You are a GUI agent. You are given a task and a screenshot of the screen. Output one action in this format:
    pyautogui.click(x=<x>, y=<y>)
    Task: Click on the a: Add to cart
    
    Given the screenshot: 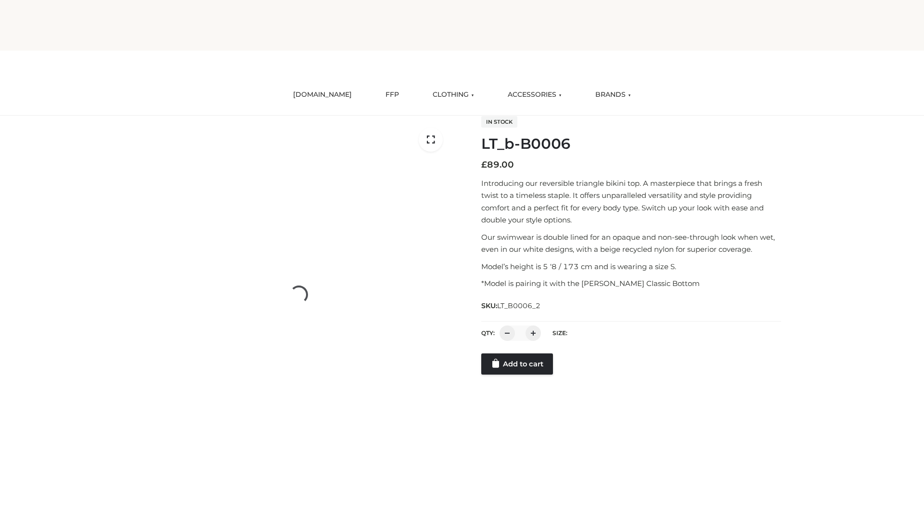 What is the action you would take?
    pyautogui.click(x=517, y=364)
    